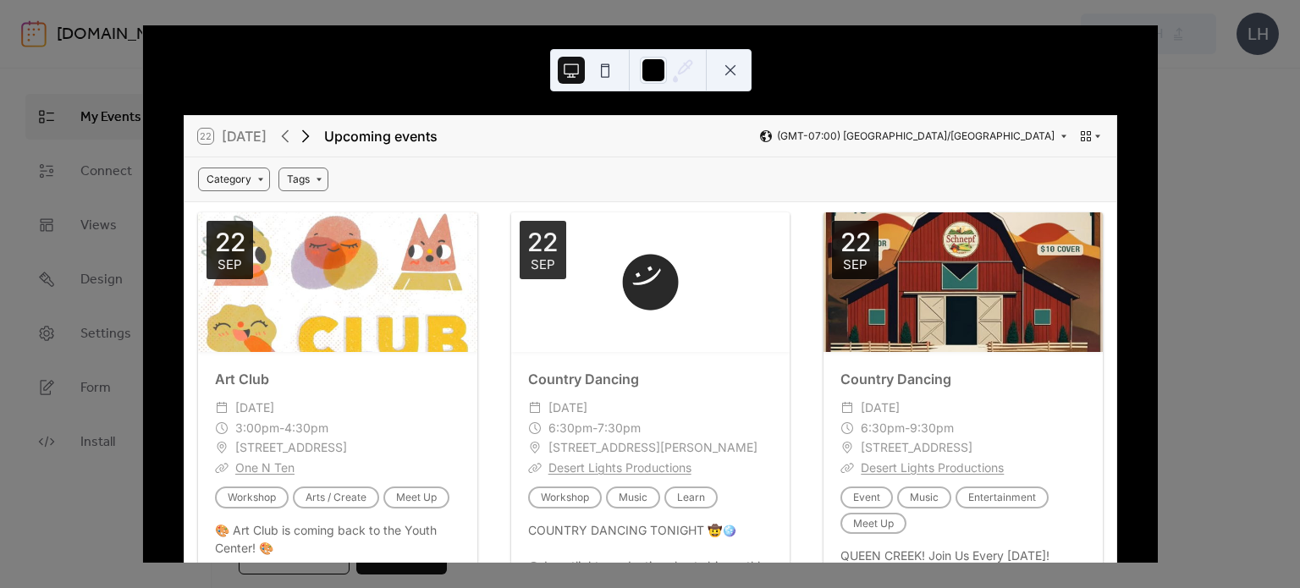 The height and width of the screenshot is (588, 1300). What do you see at coordinates (306, 428) in the screenshot?
I see `span: 4:30pm` at bounding box center [306, 428].